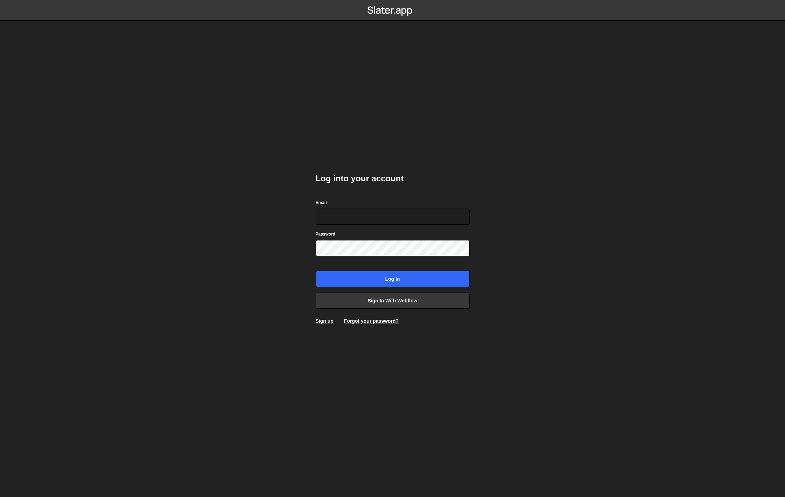  What do you see at coordinates (325, 234) in the screenshot?
I see `label: Password` at bounding box center [325, 234].